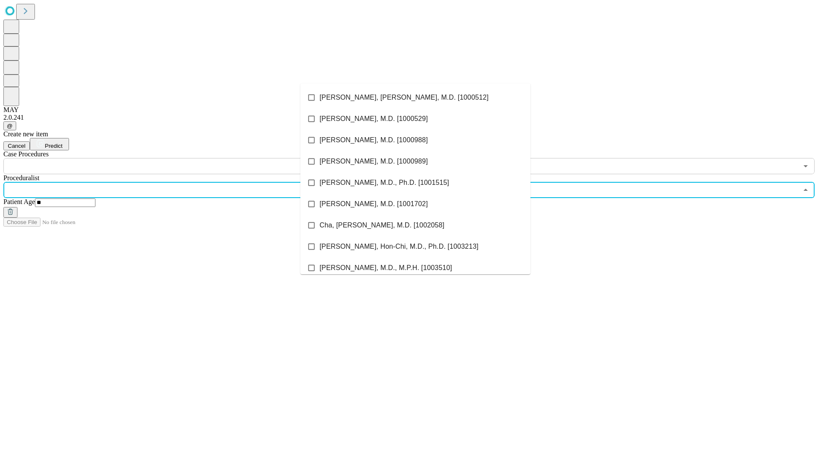 This screenshot has height=460, width=818. What do you see at coordinates (21, 178) in the screenshot?
I see `span: Proceduralist` at bounding box center [21, 178].